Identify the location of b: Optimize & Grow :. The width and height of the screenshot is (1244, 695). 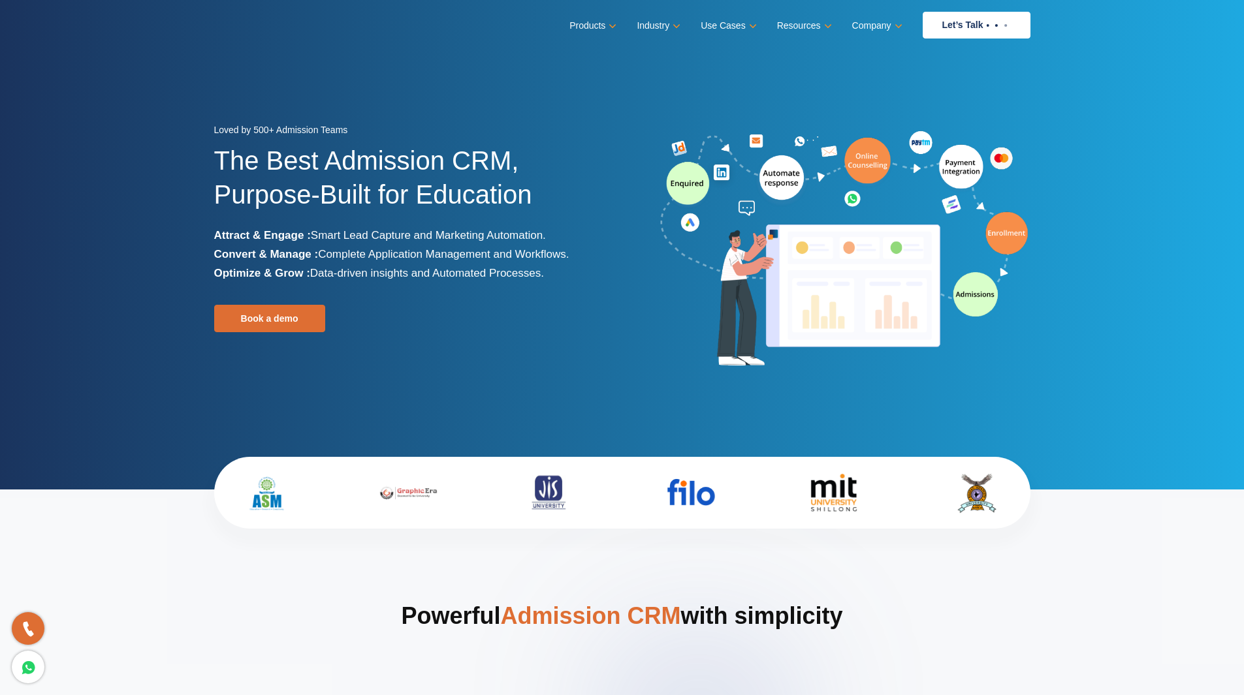
(262, 273).